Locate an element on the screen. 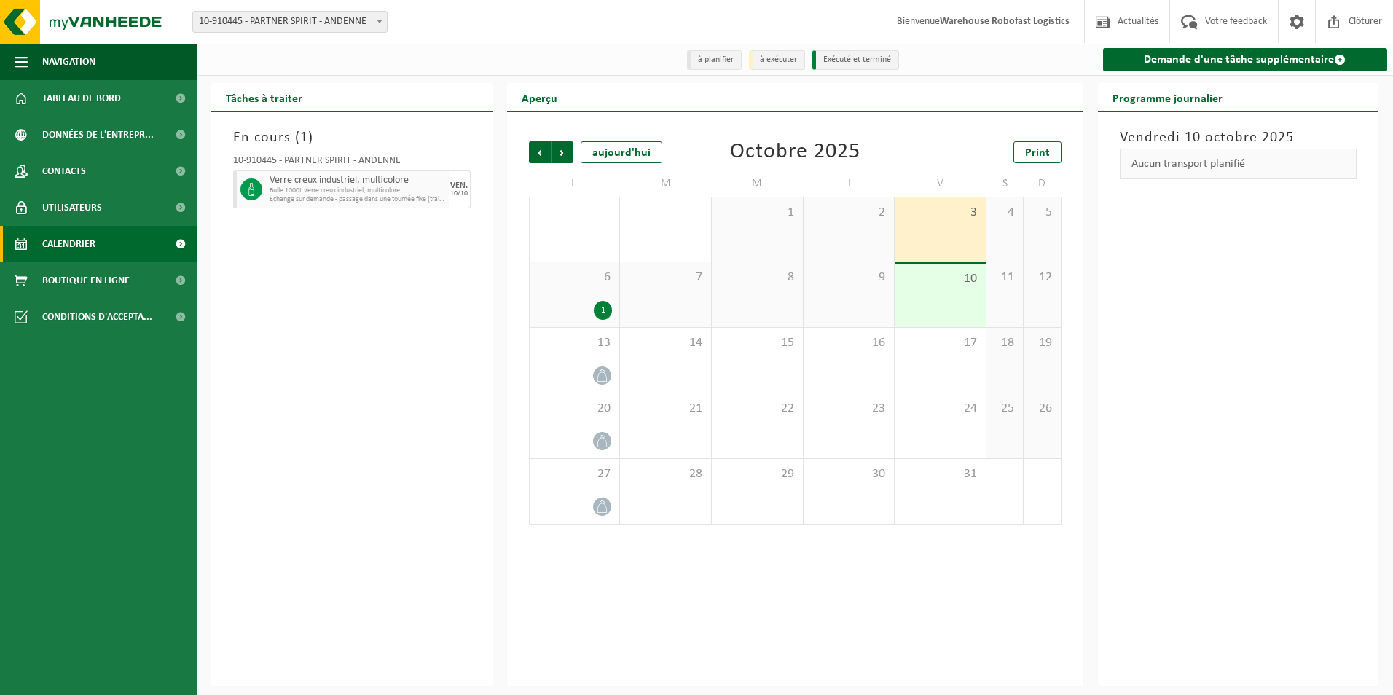 This screenshot has height=695, width=1393. span: 5 is located at coordinates (1041, 213).